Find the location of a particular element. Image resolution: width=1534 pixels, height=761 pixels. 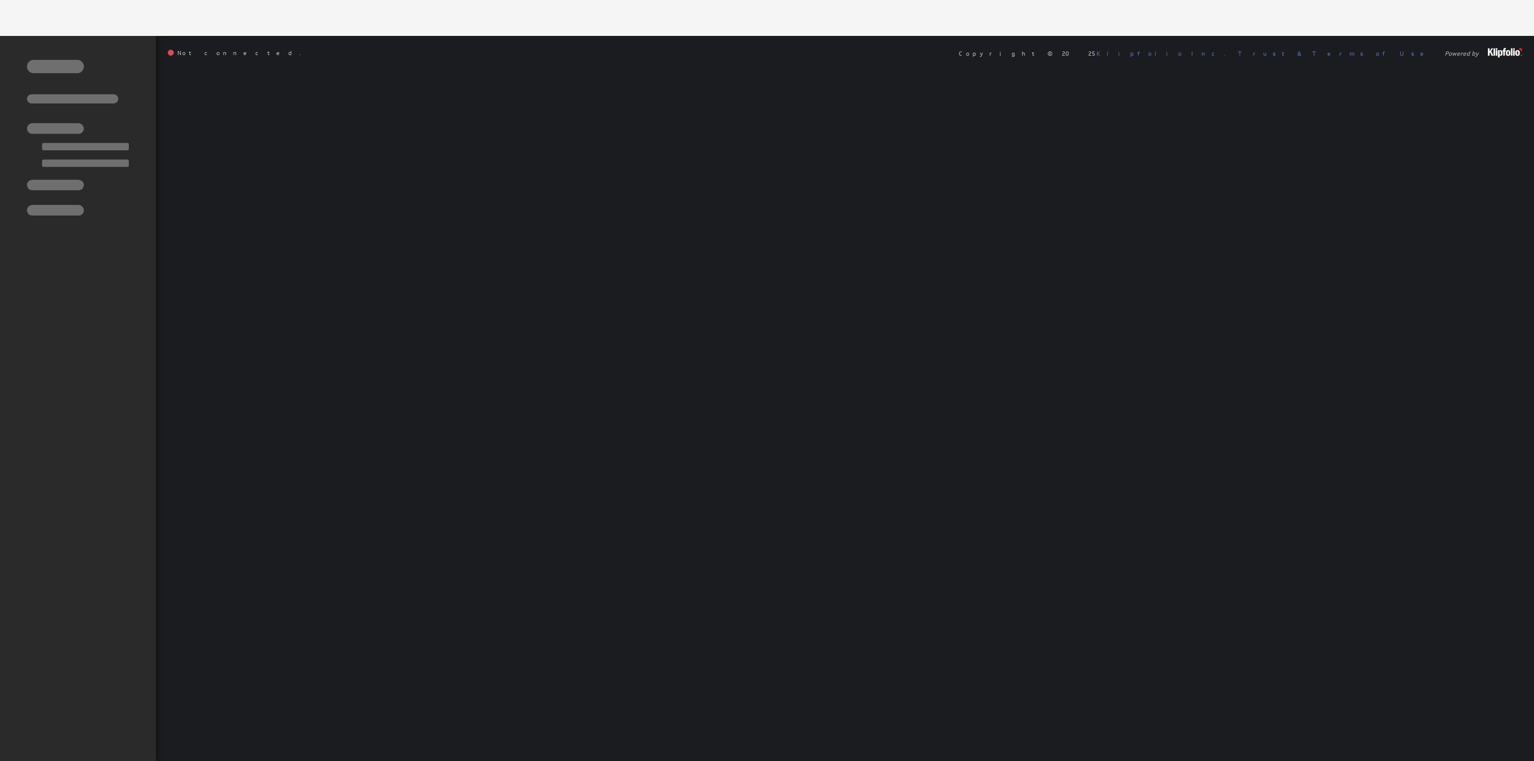

img: logo-footer.png is located at coordinates (1504, 53).